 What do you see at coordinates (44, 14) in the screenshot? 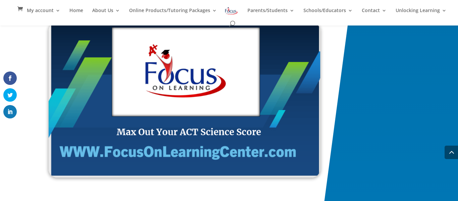
I see `a: My account` at bounding box center [44, 14].